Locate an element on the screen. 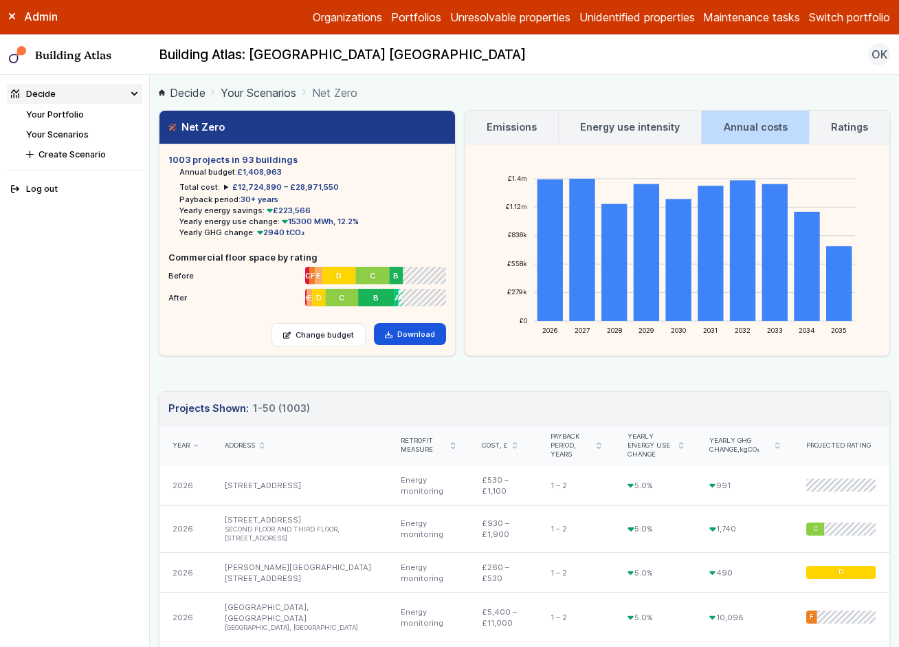  a: Download is located at coordinates (410, 334).